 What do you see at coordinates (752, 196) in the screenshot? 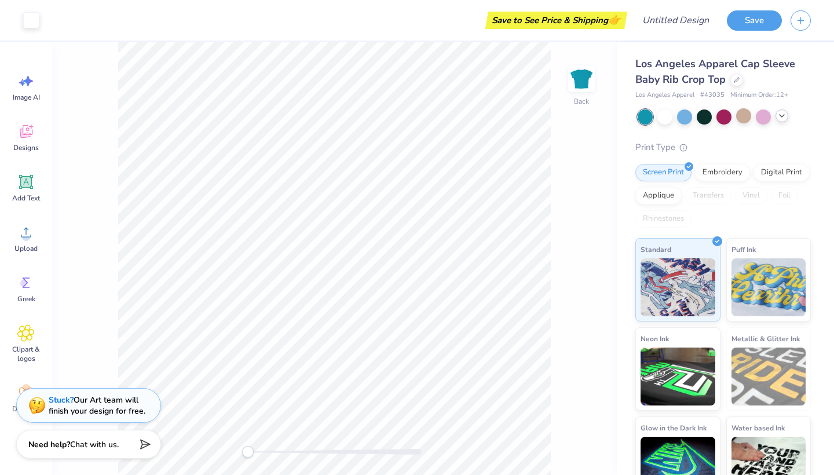
I see `div: Vinyl` at bounding box center [752, 196].